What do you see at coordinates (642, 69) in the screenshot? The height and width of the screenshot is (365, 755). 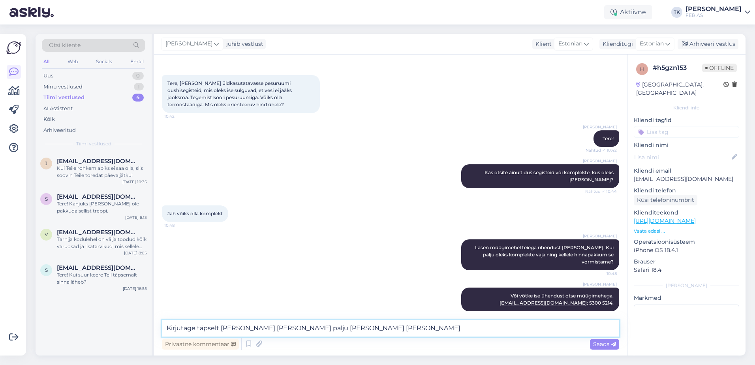 I see `span: h` at bounding box center [642, 69].